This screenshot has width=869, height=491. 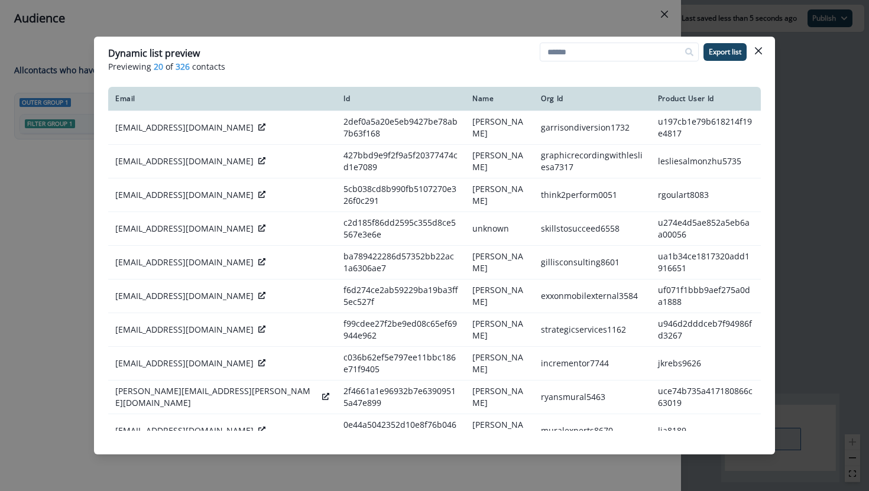 What do you see at coordinates (592, 363) in the screenshot?
I see `td: incrementor7744` at bounding box center [592, 363].